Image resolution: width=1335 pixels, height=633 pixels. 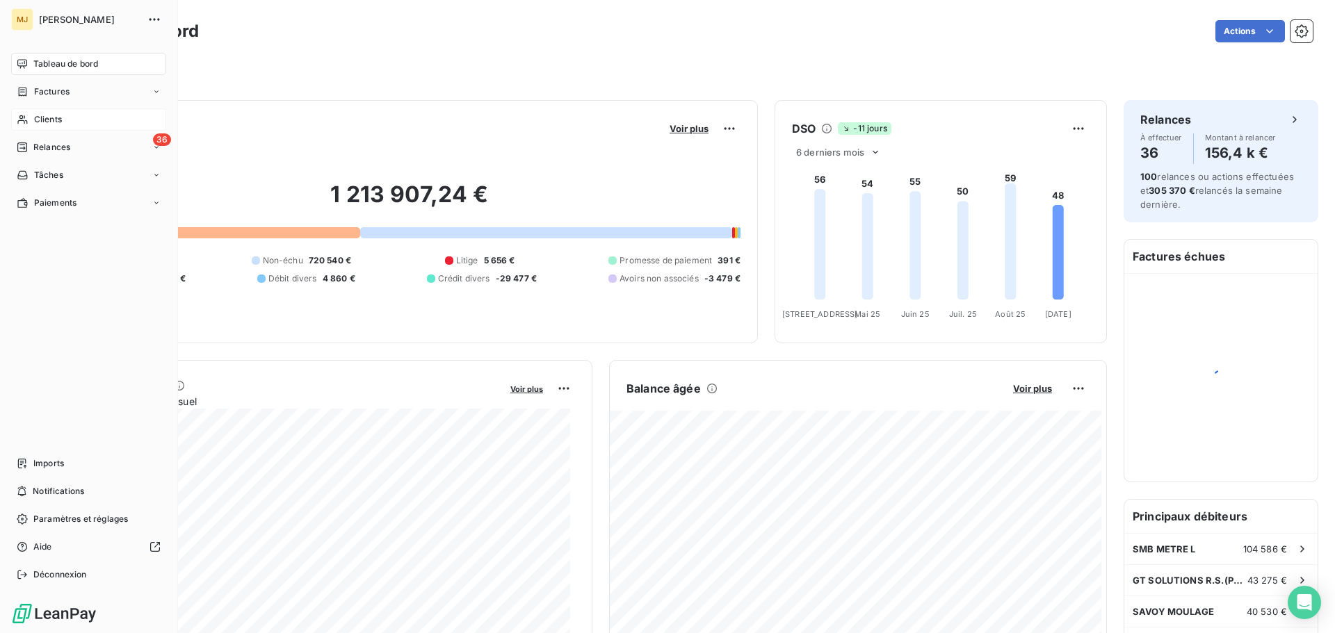 What do you see at coordinates (728, 261) in the screenshot?
I see `span: 391 €` at bounding box center [728, 261].